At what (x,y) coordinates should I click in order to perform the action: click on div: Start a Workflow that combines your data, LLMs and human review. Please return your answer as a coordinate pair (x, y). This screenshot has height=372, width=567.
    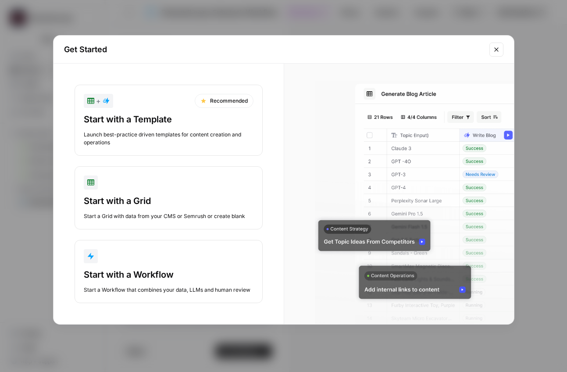
    Looking at the image, I should click on (169, 290).